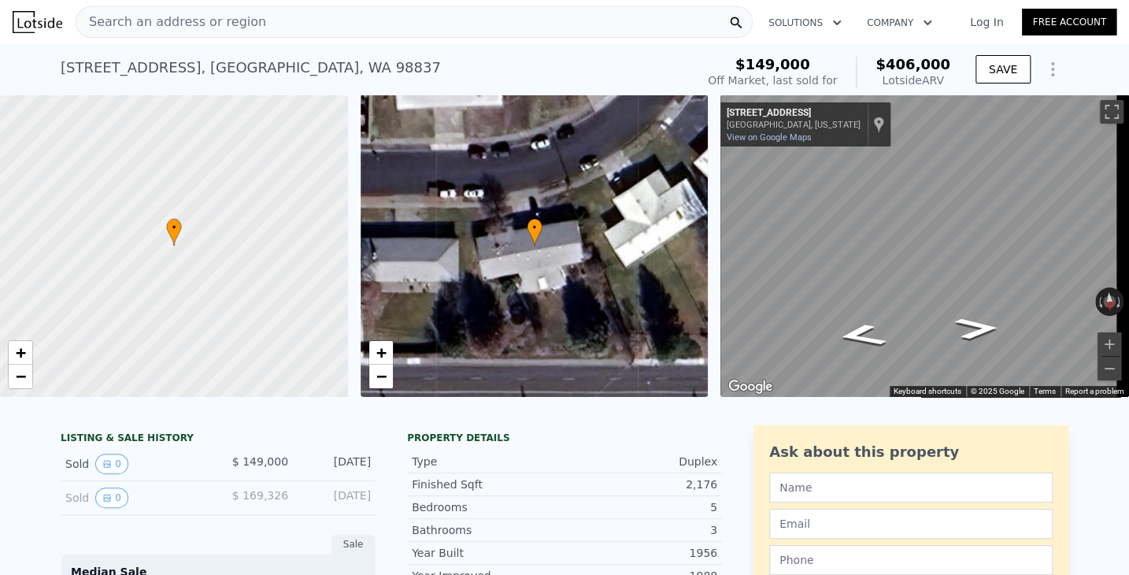 Image resolution: width=1129 pixels, height=575 pixels. I want to click on div: Sale, so click(354, 544).